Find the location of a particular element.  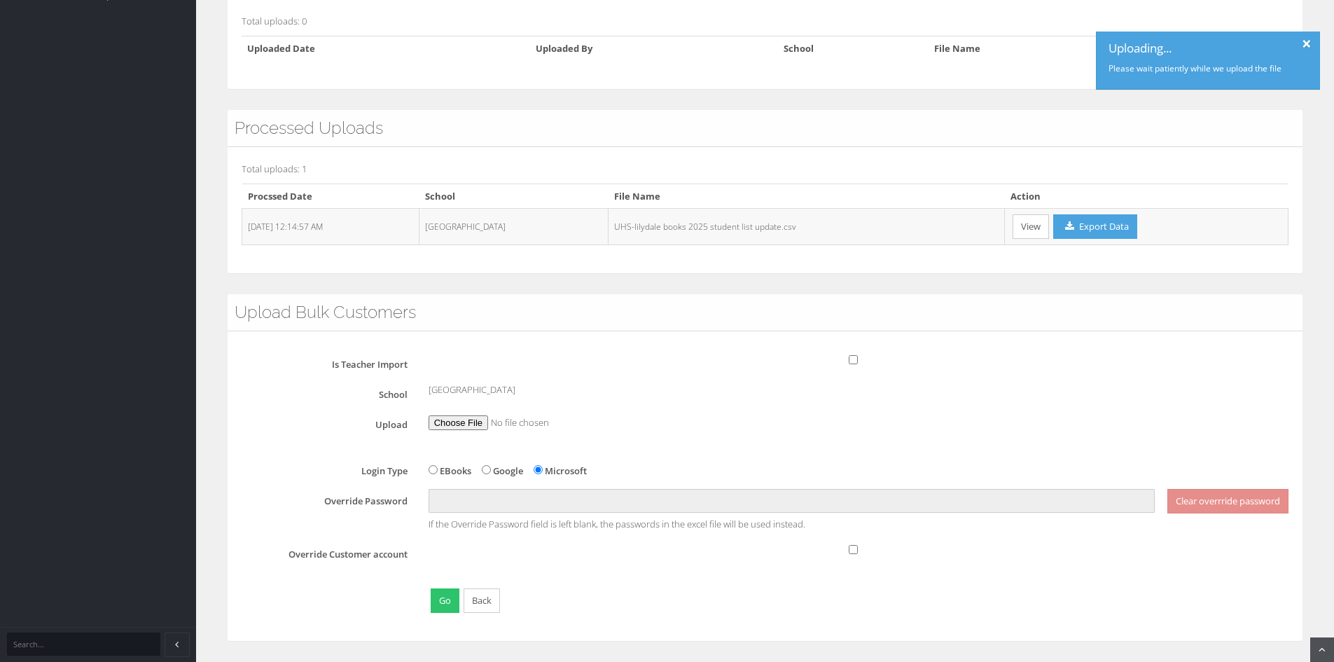

th: Uploaded Date is located at coordinates (386, 48).